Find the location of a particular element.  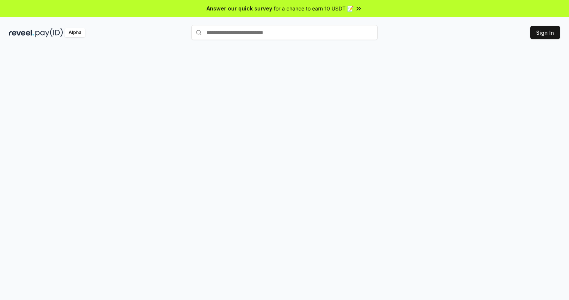

img: reveel_dark is located at coordinates (21, 32).